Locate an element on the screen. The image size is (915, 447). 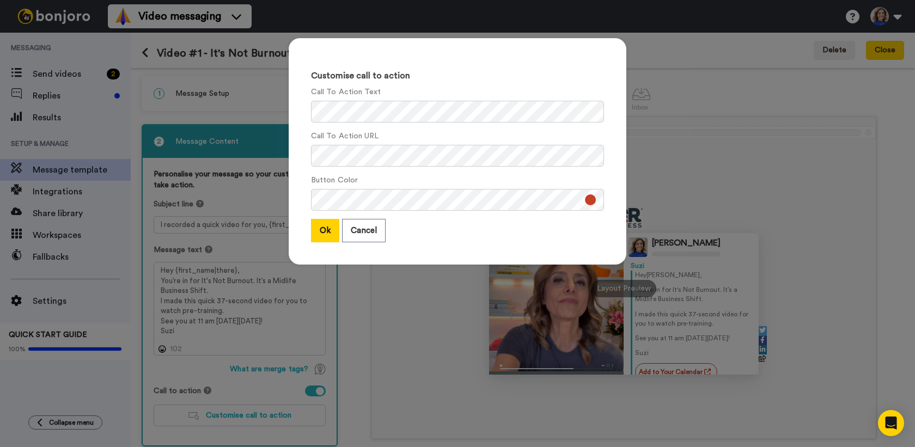
label: Call To Action URL is located at coordinates (345, 136).